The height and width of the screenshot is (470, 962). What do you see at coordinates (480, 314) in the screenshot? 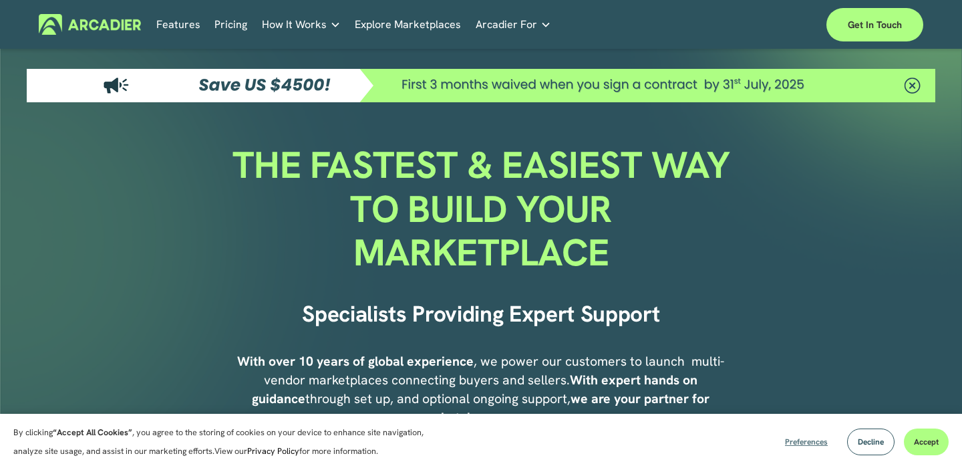
I see `h2: Specialists Providing Expert Support` at bounding box center [480, 314].